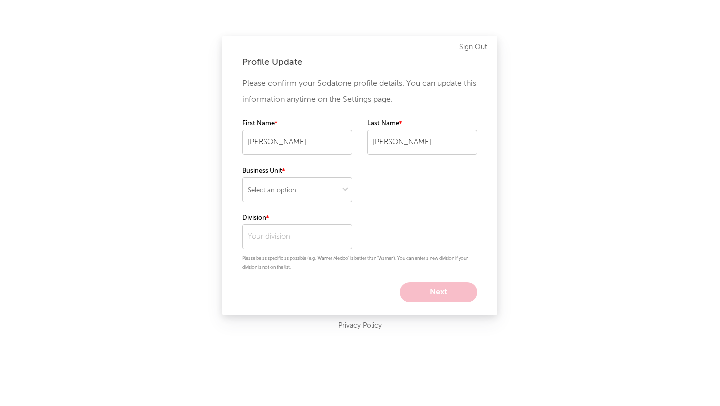 The height and width of the screenshot is (406, 720). I want to click on input: Your last name, so click(422, 142).